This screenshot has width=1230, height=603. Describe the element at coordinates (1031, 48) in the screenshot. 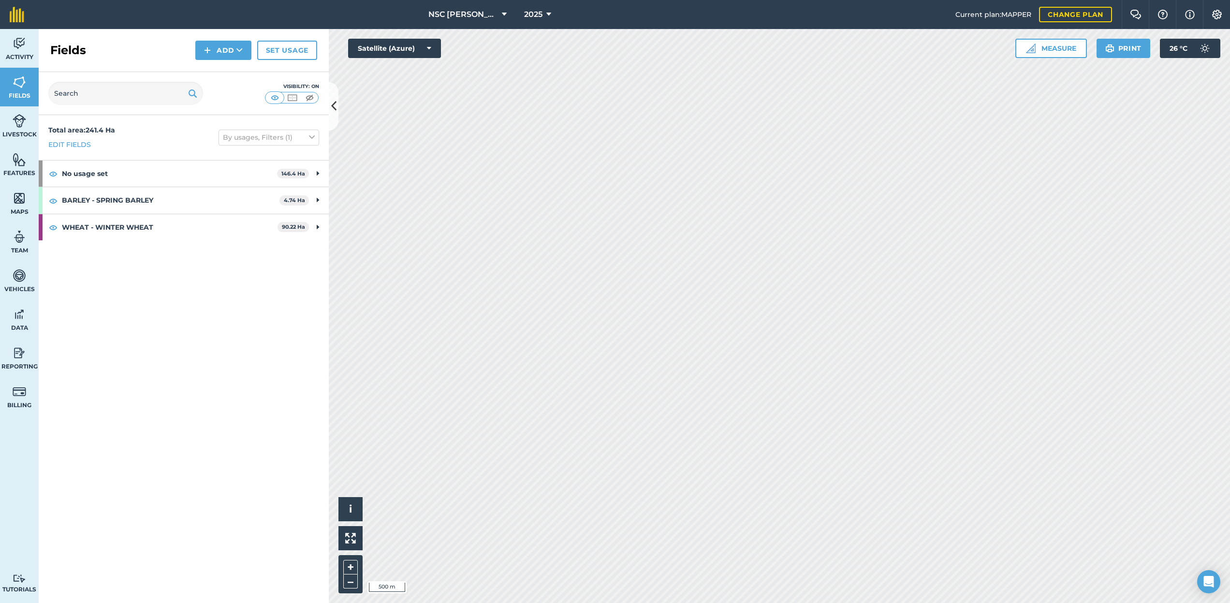

I see `img: Ruler icon` at that location.